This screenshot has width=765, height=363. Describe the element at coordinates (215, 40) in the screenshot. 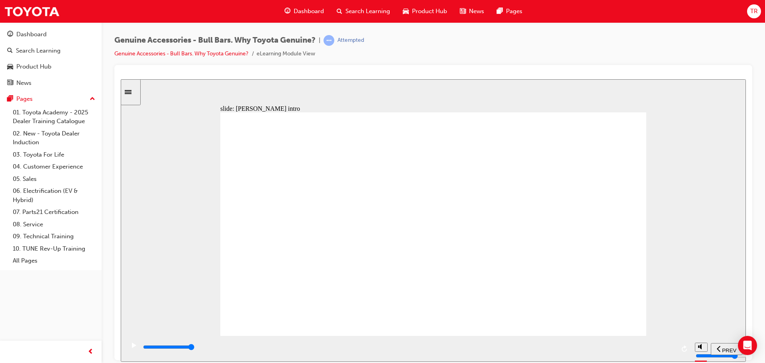

I see `span: Genuine Accessories - Bull Bars. Why Toyota Genuine?` at that location.